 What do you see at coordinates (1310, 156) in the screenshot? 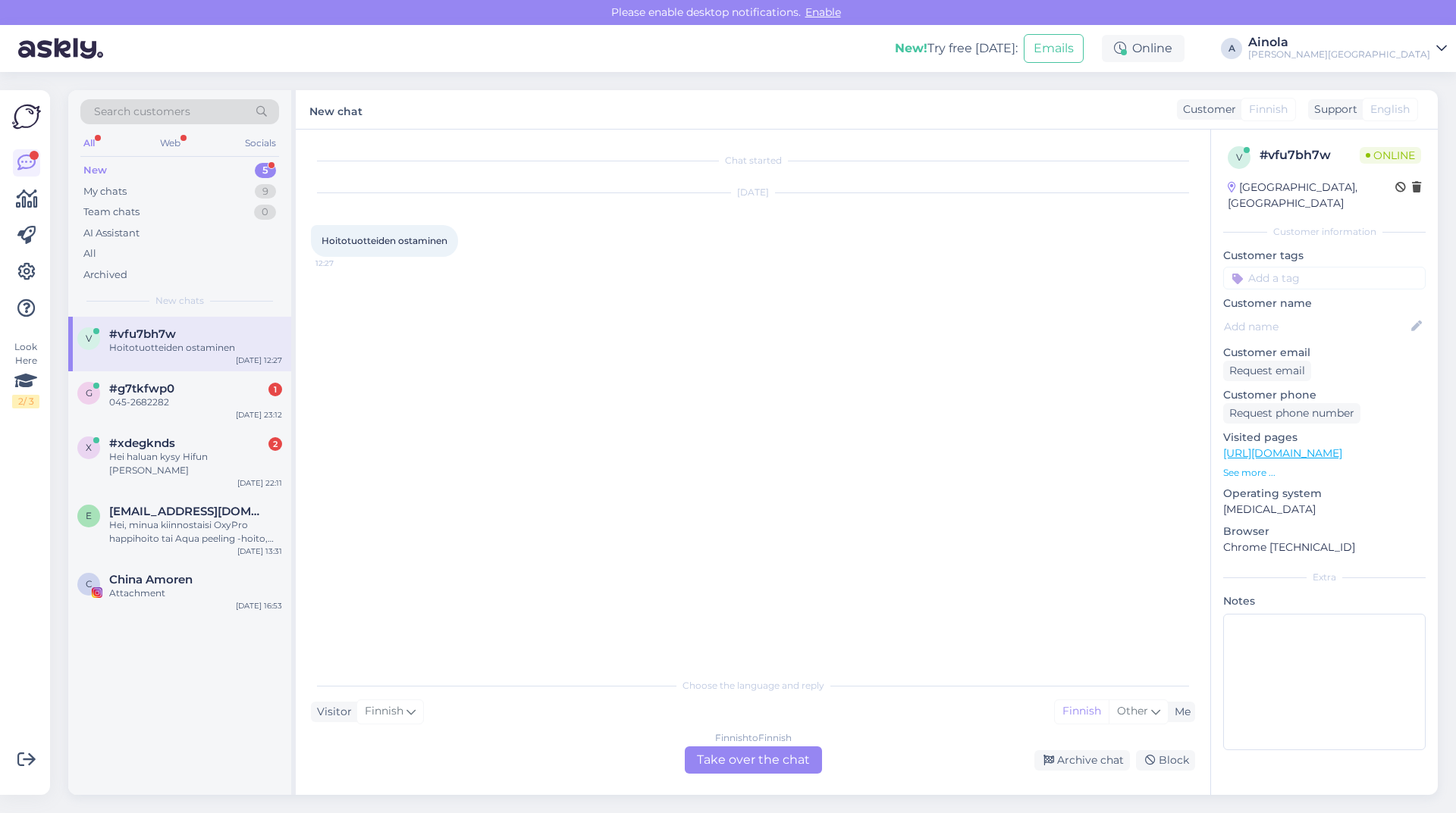
I see `div: # vfu7bh7w` at bounding box center [1310, 156].